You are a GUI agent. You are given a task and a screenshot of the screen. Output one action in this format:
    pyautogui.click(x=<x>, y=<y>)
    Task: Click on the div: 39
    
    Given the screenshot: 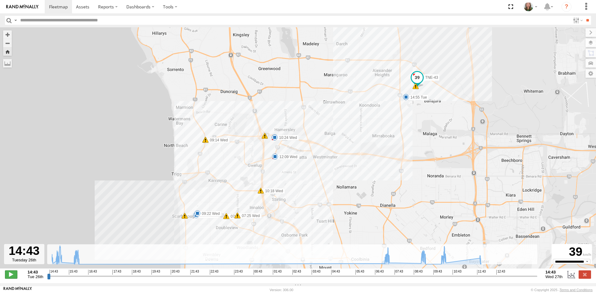 What is the action you would take?
    pyautogui.click(x=571, y=252)
    